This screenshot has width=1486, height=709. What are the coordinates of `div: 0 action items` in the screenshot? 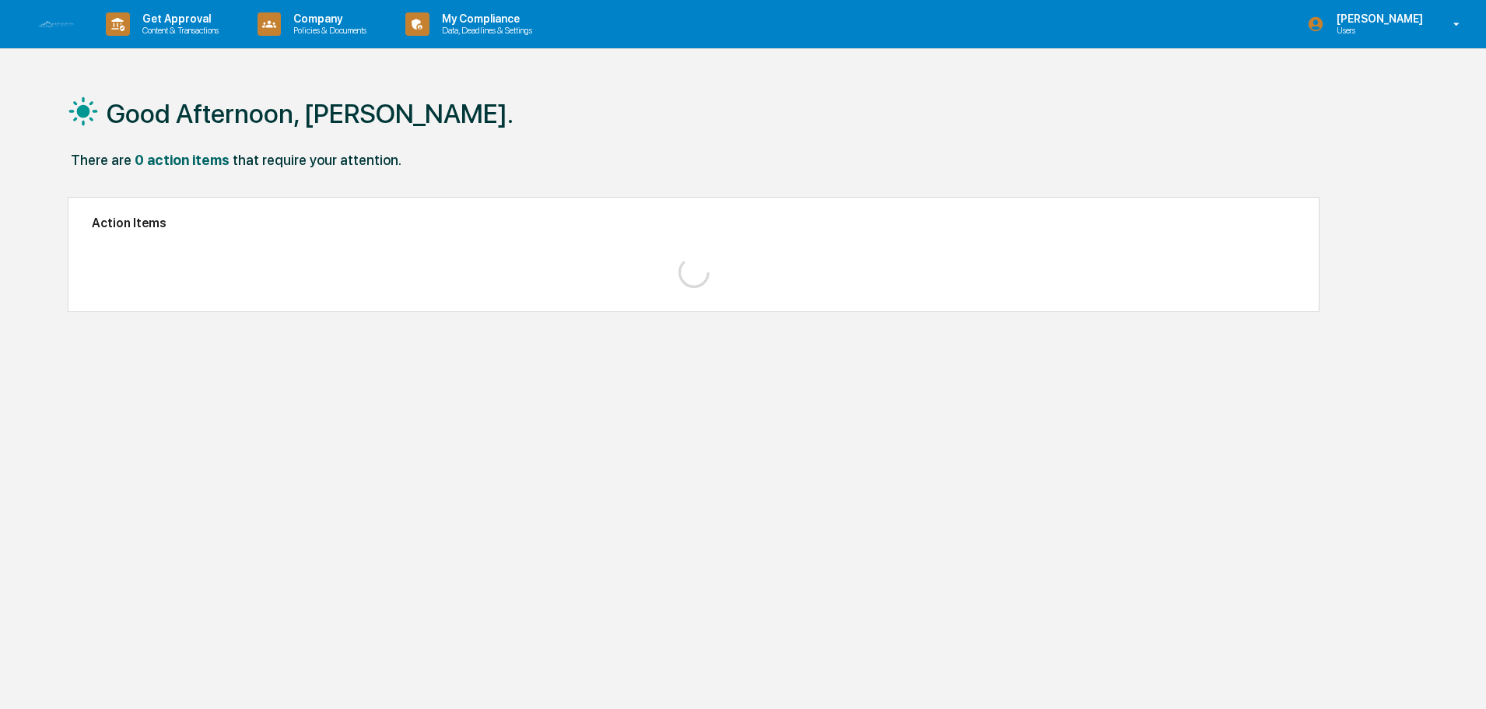 It's located at (182, 160).